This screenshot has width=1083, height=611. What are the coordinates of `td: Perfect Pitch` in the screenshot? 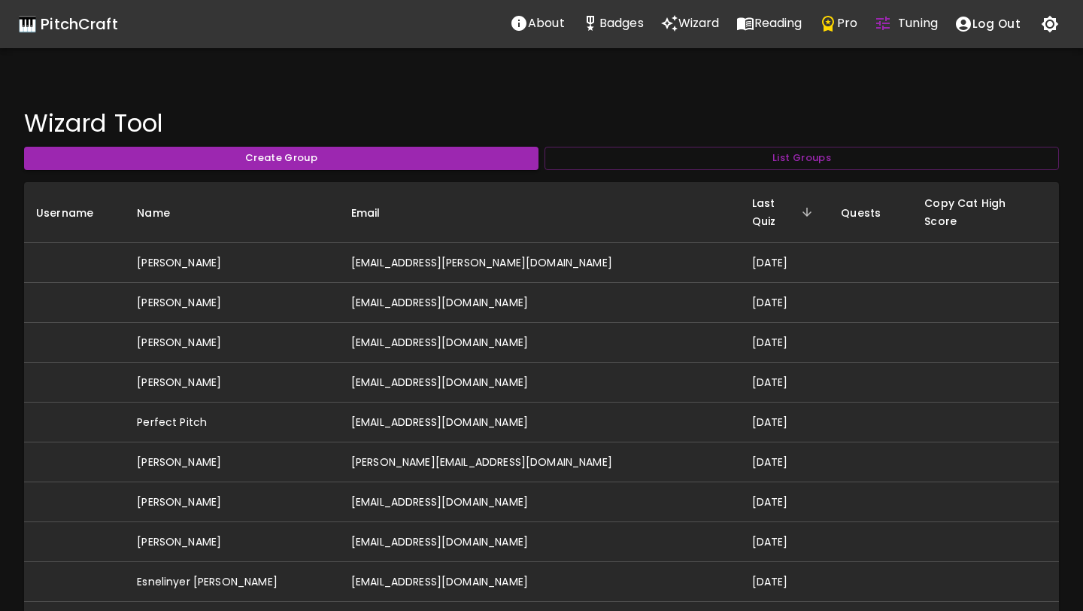 It's located at (232, 422).